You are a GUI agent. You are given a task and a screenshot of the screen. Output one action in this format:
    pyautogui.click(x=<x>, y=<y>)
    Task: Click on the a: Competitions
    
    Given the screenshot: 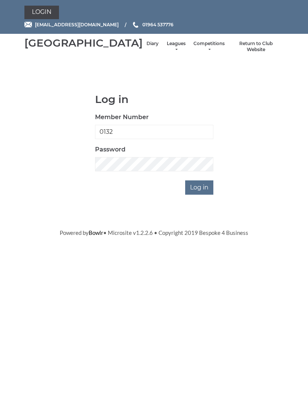 What is the action you would take?
    pyautogui.click(x=209, y=47)
    